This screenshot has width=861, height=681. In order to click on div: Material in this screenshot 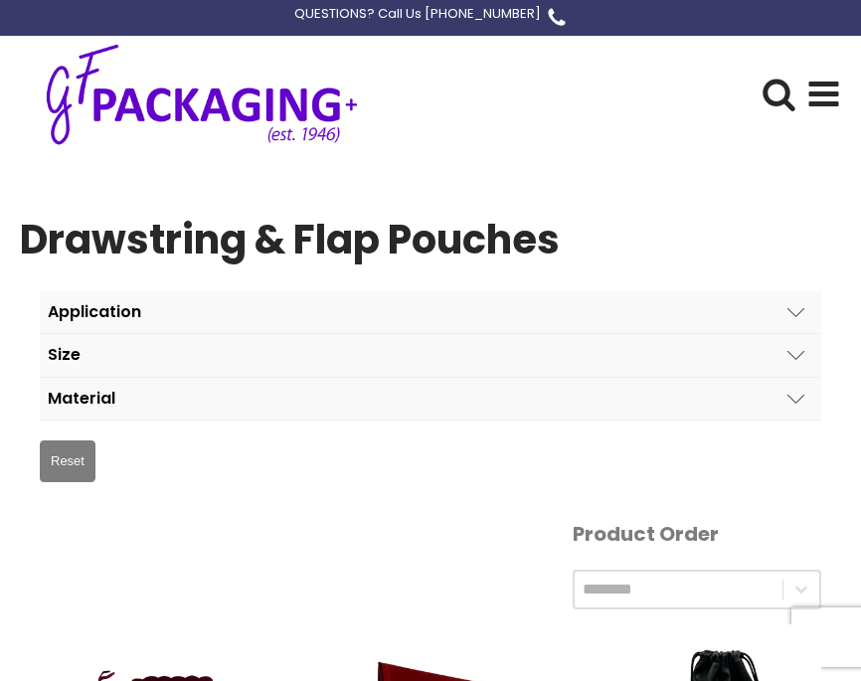, I will do `click(82, 399)`.